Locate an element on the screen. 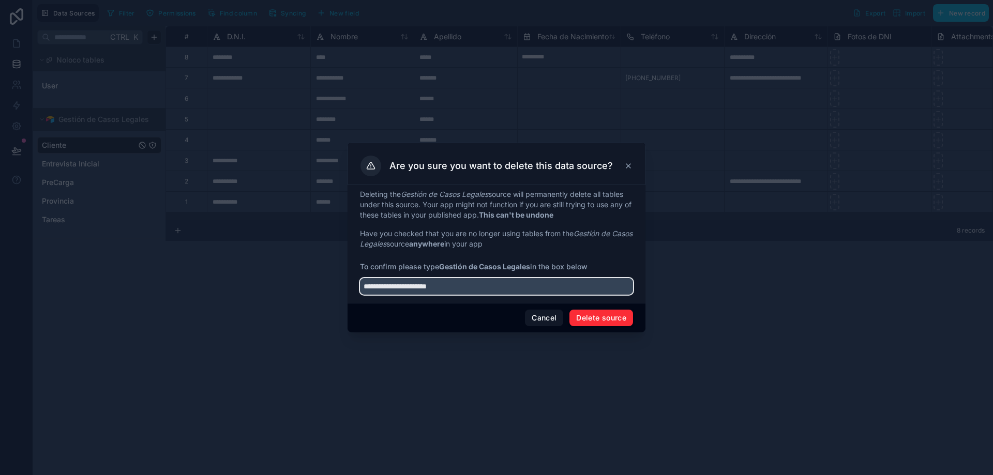  em: Gestión de Casos Legales is located at coordinates (444, 194).